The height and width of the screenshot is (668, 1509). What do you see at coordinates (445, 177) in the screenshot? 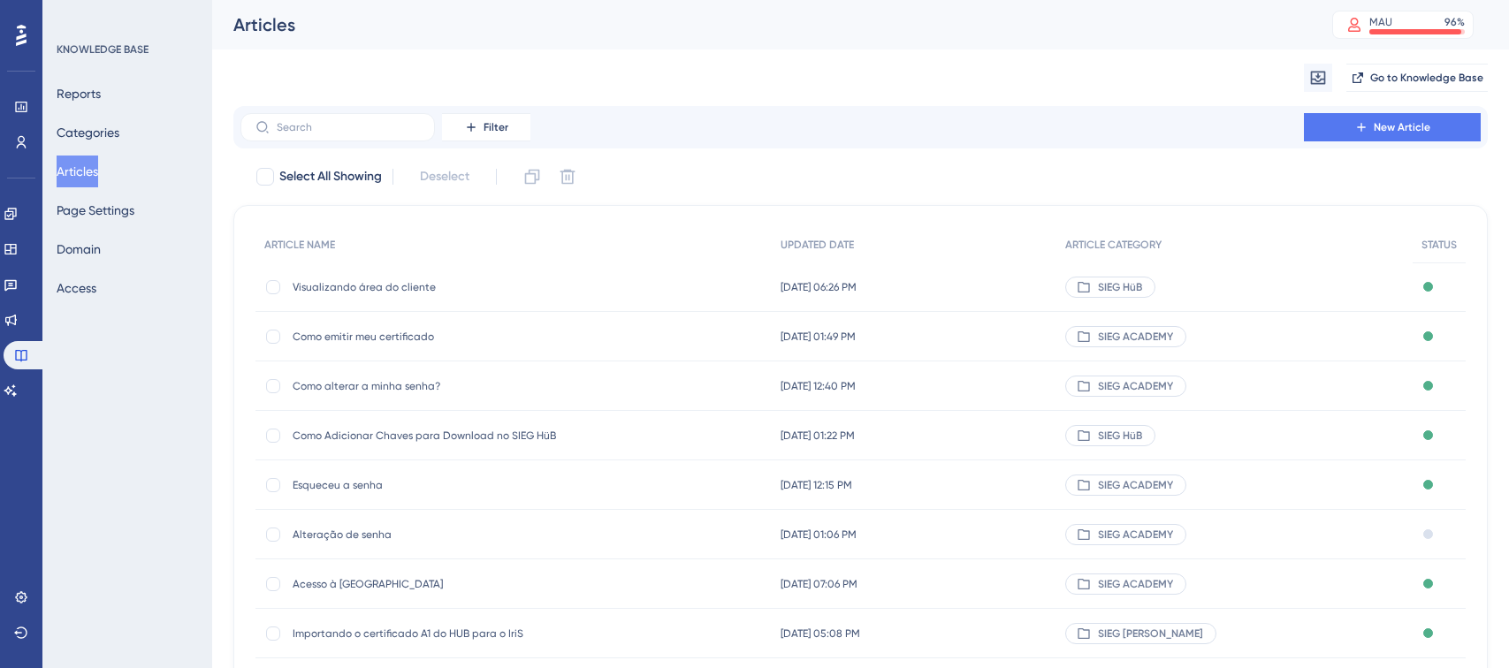
I see `button: Deselect` at bounding box center [445, 177].